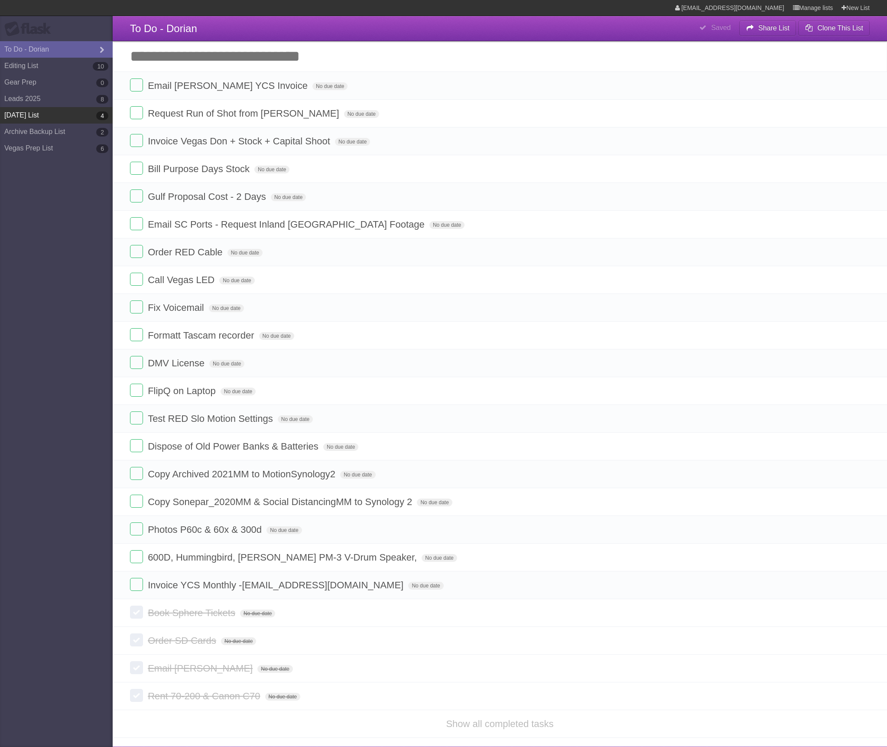 This screenshot has width=887, height=747. Describe the element at coordinates (186, 252) in the screenshot. I see `span: Order RED Cable` at that location.